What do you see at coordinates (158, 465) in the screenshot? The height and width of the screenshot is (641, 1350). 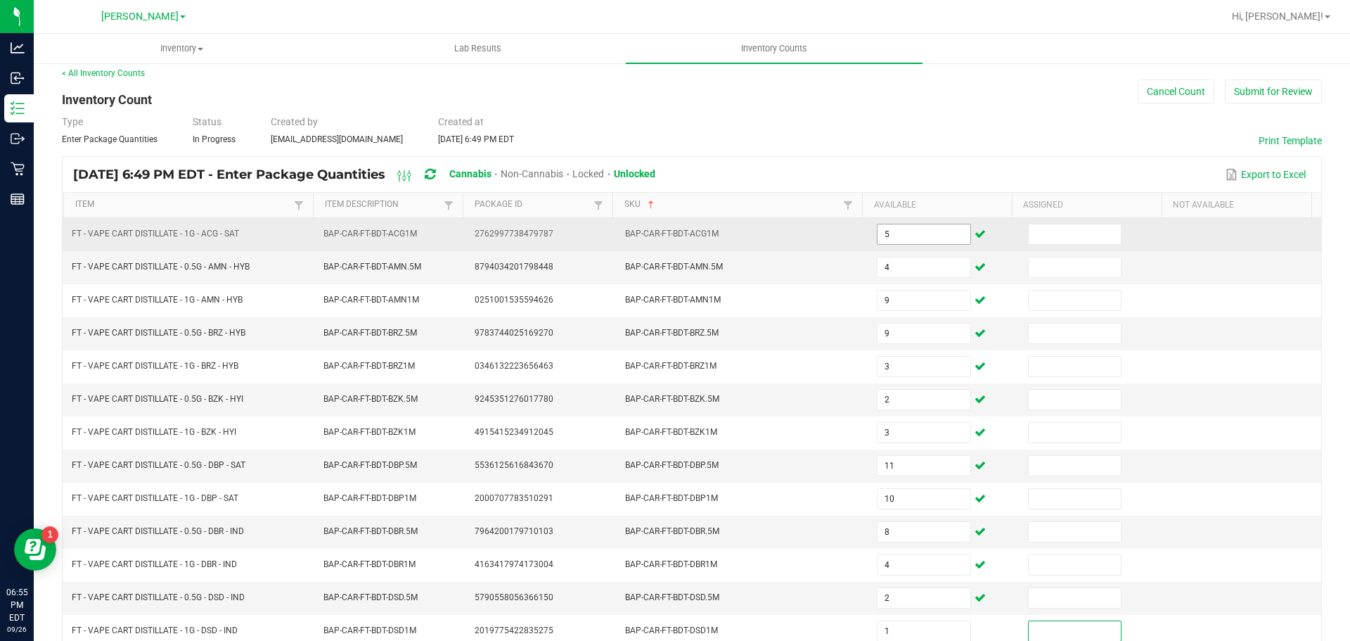 I see `span: FT - VAPE CART DISTILLATE - 0.5G - DBP - SAT` at bounding box center [158, 465].